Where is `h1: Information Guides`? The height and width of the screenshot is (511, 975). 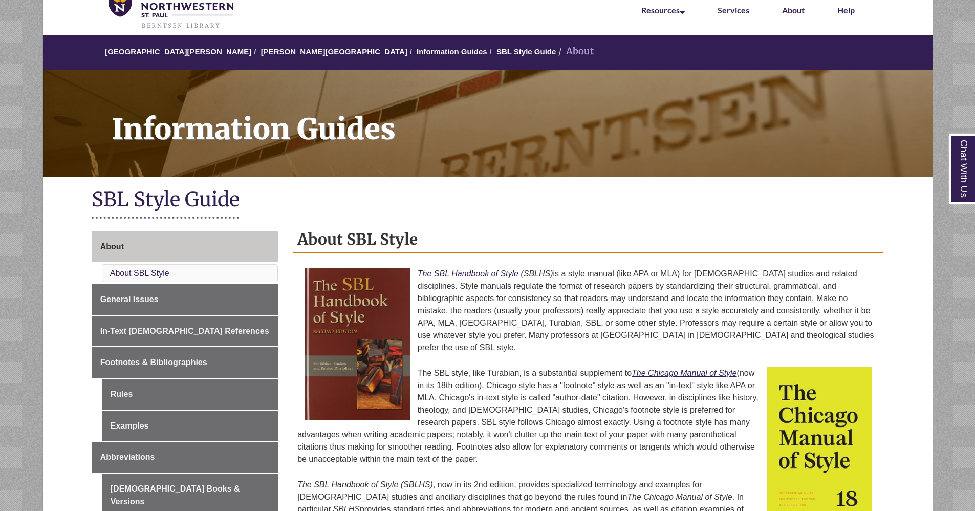 h1: Information Guides is located at coordinates (516, 117).